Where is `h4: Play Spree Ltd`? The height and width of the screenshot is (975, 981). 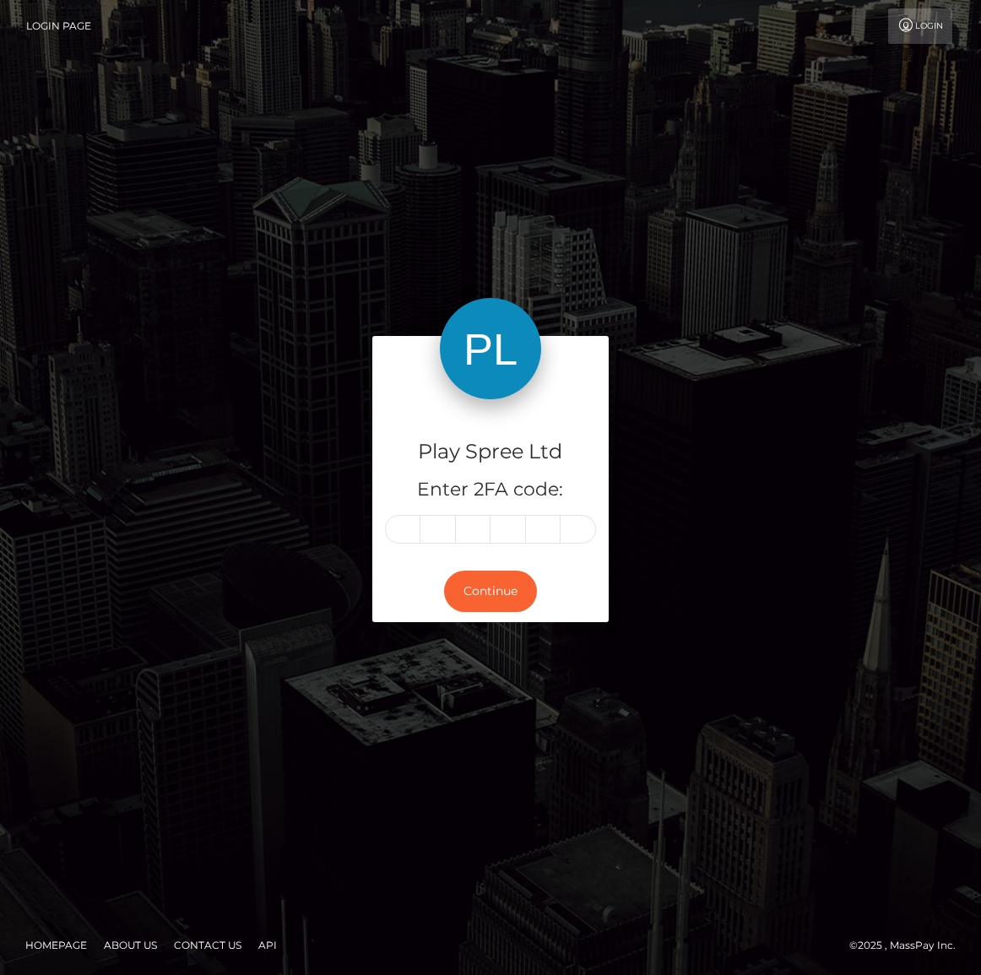 h4: Play Spree Ltd is located at coordinates (490, 452).